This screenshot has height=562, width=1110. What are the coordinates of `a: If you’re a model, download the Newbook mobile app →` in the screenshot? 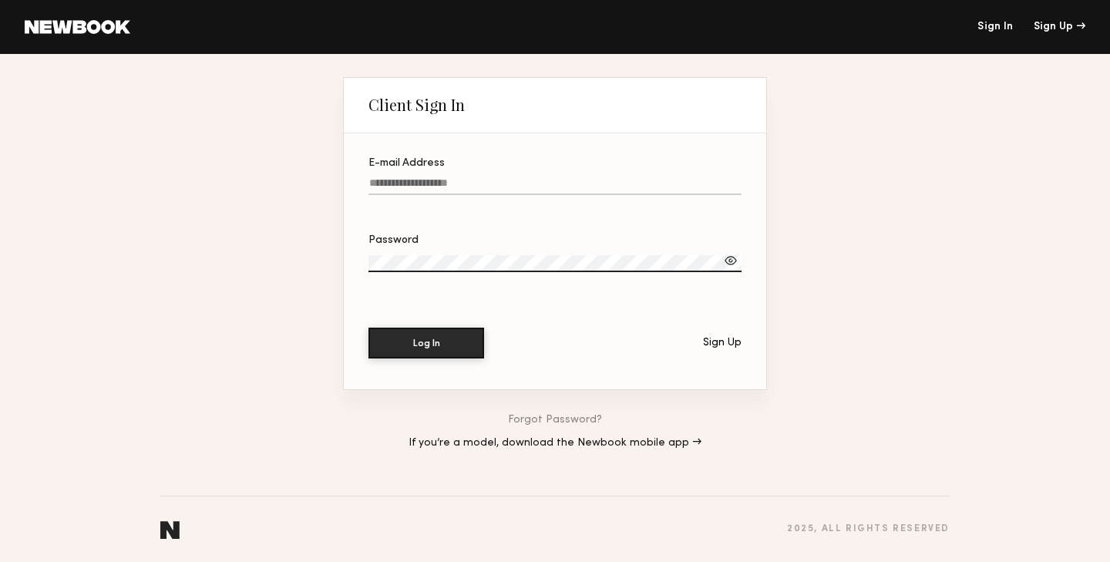 It's located at (555, 443).